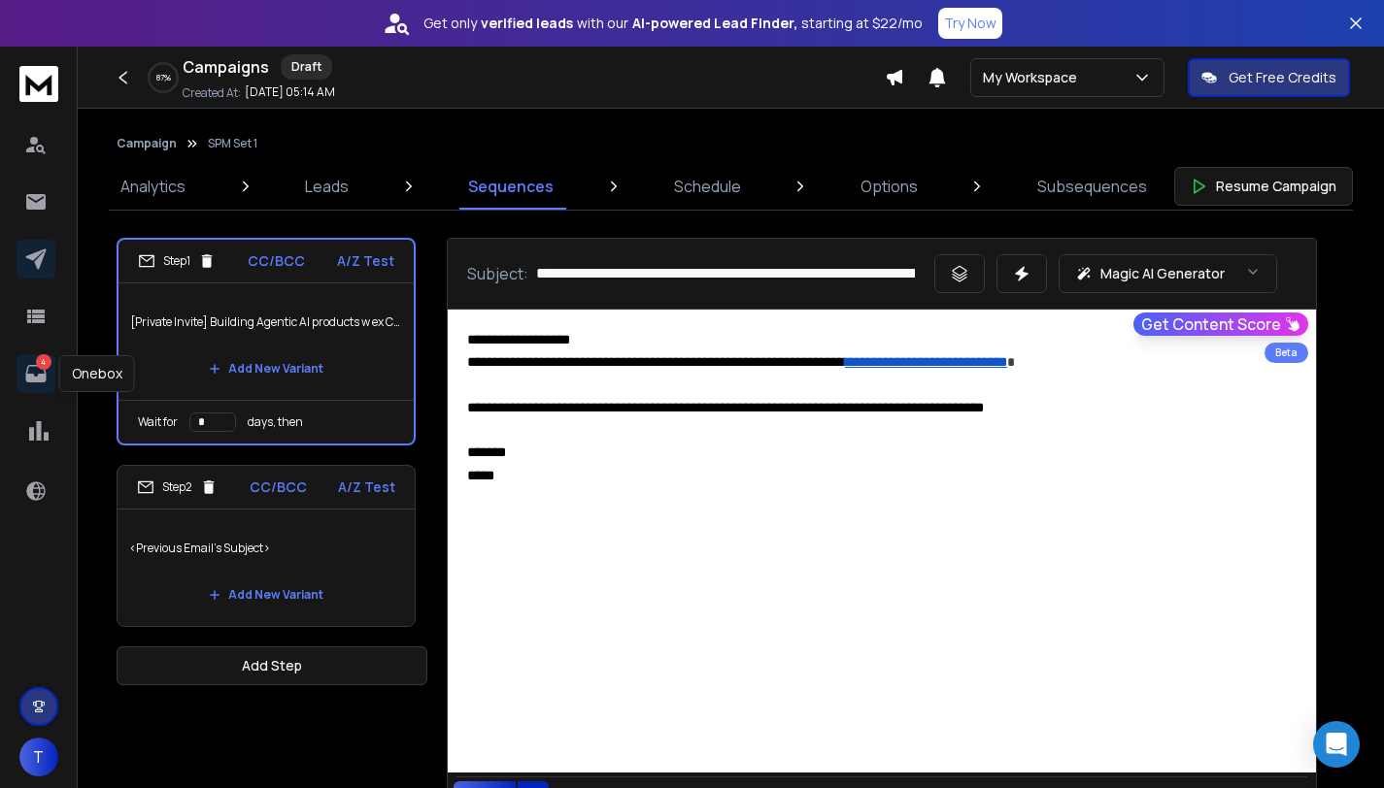 The width and height of the screenshot is (1384, 788). I want to click on button: Add Step, so click(272, 666).